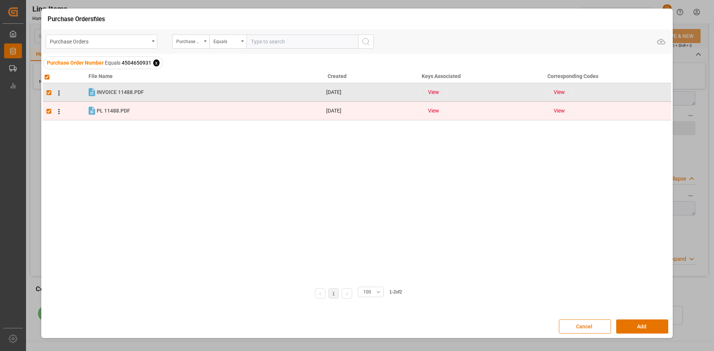  I want to click on a: 1, so click(334, 294).